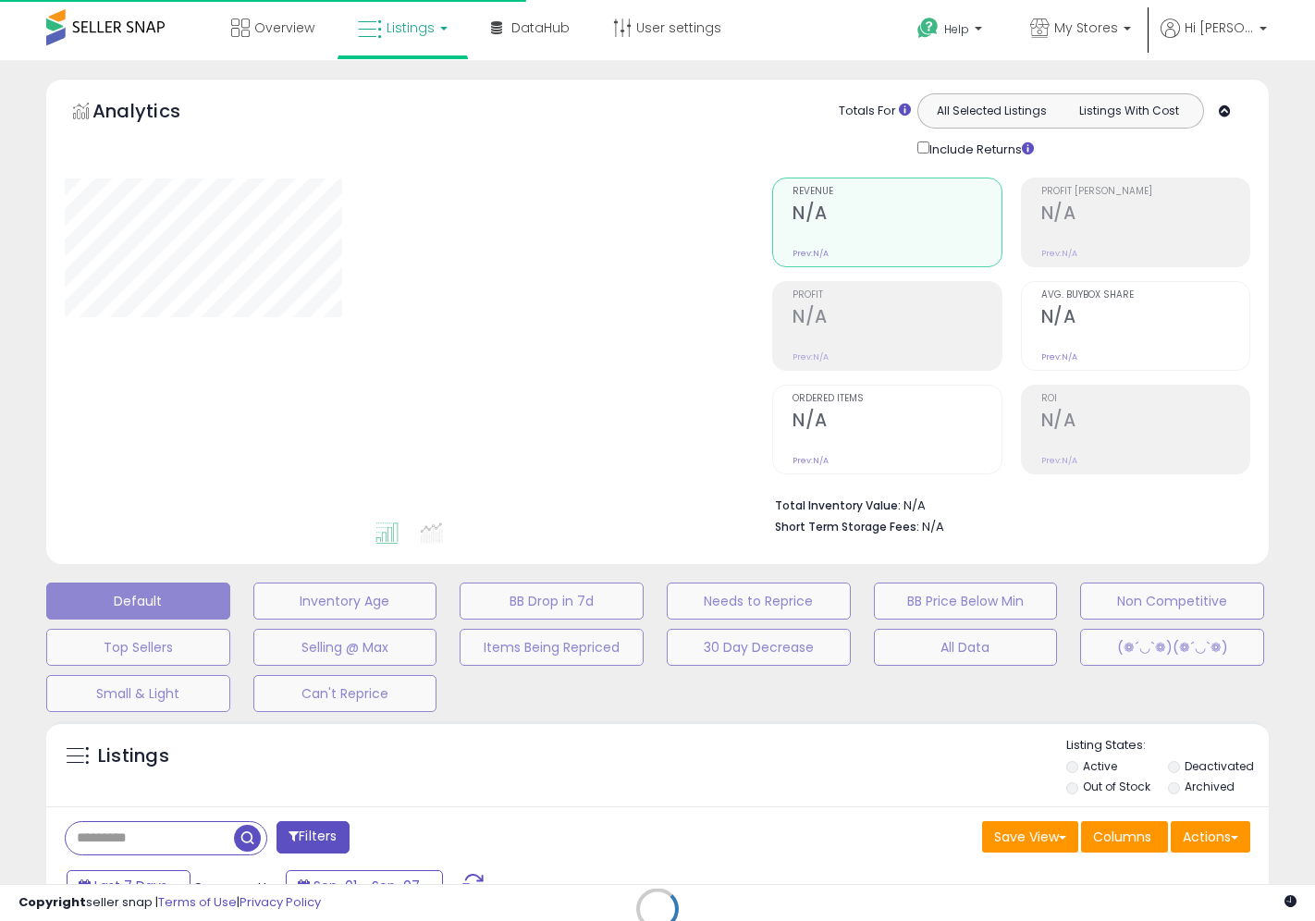 The width and height of the screenshot is (1315, 921). I want to click on span: Revenue, so click(896, 191).